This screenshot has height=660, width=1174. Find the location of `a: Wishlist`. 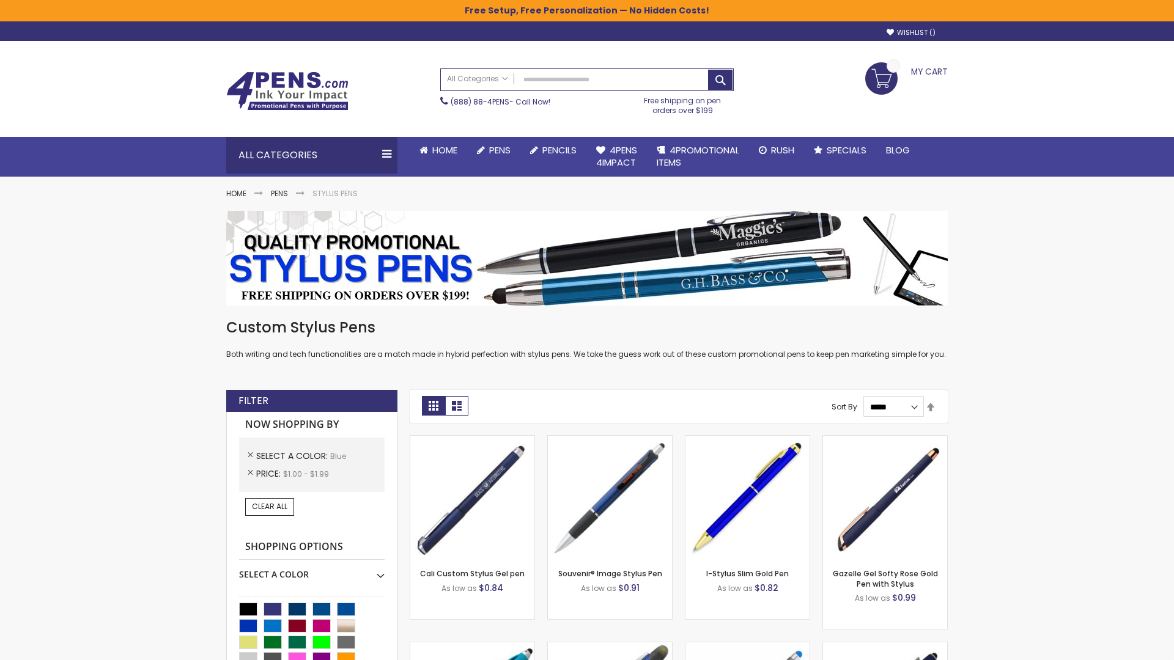

a: Wishlist is located at coordinates (911, 32).